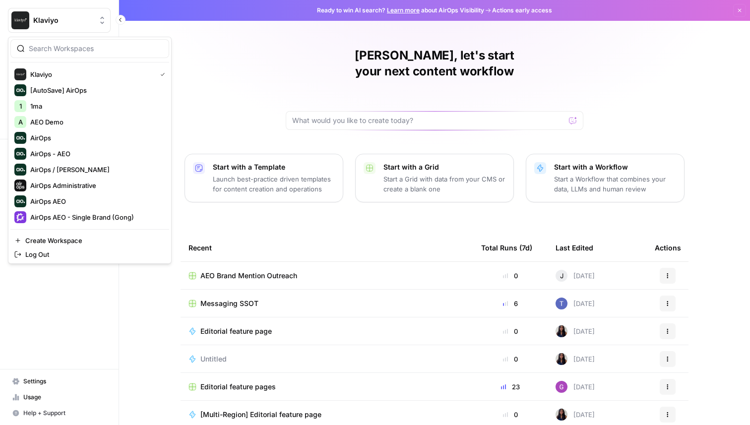 This screenshot has height=425, width=750. Describe the element at coordinates (605, 178) in the screenshot. I see `button: Start with a WorkflowStart a Workflow that combines your data, LLMs and human review` at that location.